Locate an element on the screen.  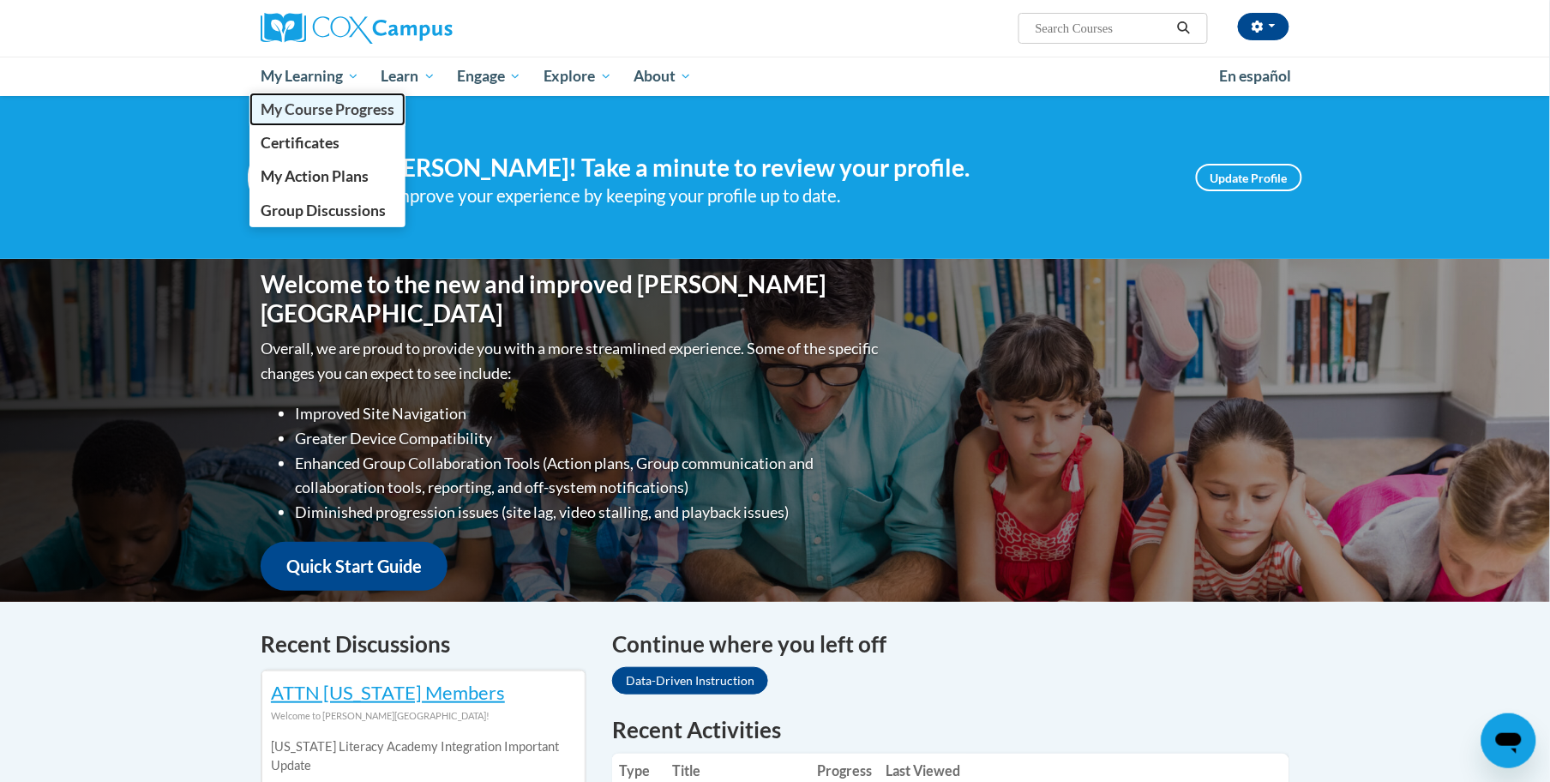
a: Data-Driven Instruction is located at coordinates (690, 681).